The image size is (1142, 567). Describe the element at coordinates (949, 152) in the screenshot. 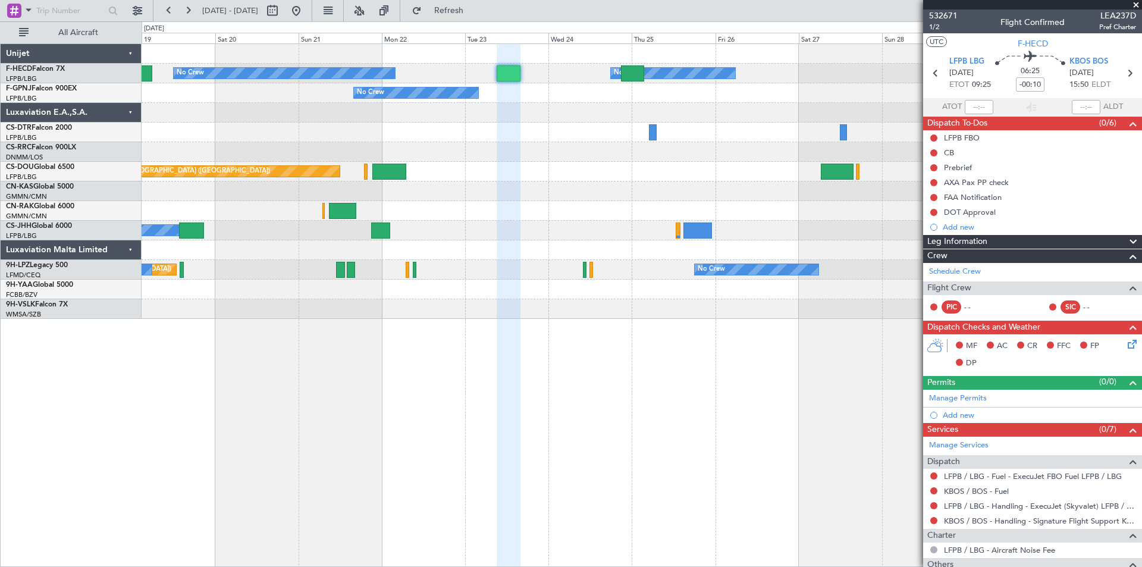

I see `div: CB` at that location.